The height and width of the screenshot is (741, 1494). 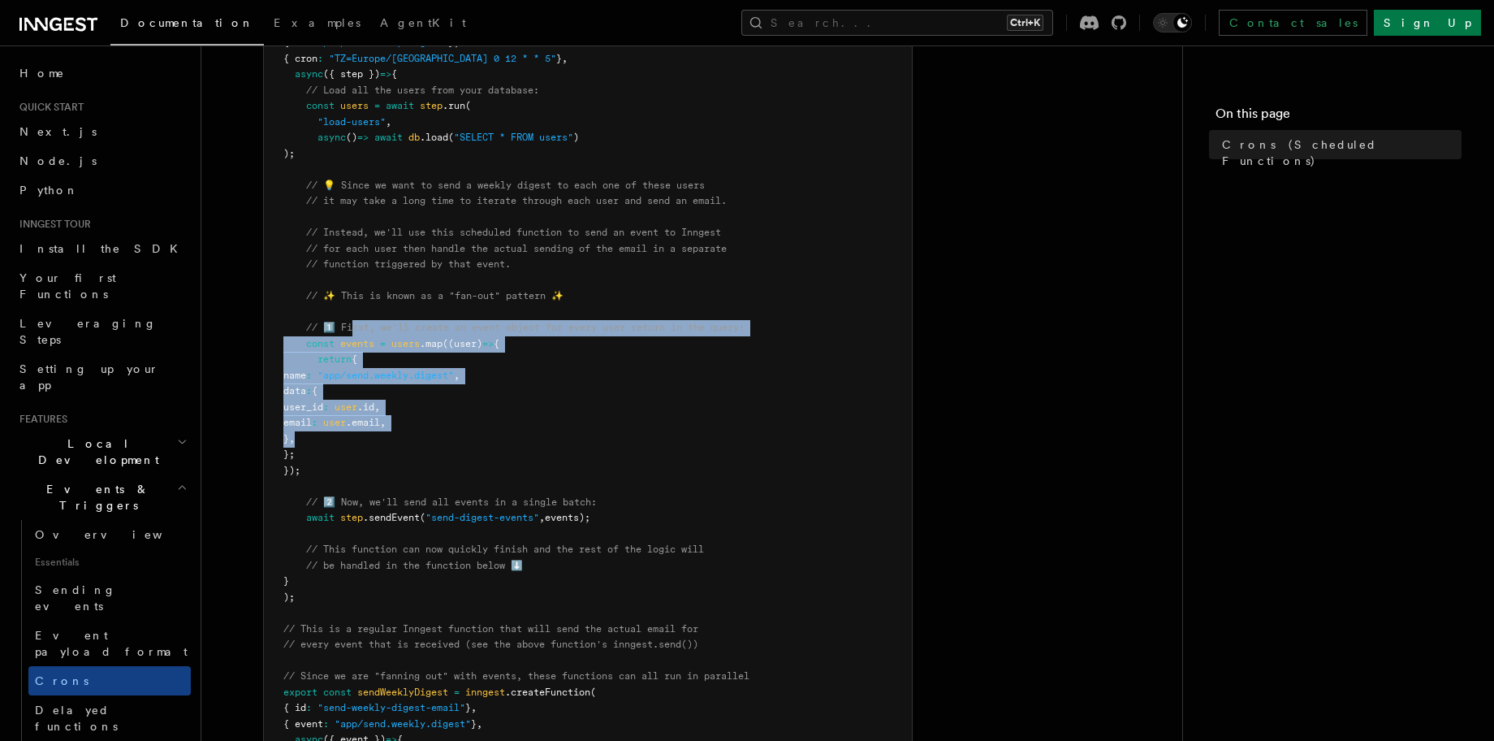 I want to click on span: Inngest tour, so click(x=52, y=224).